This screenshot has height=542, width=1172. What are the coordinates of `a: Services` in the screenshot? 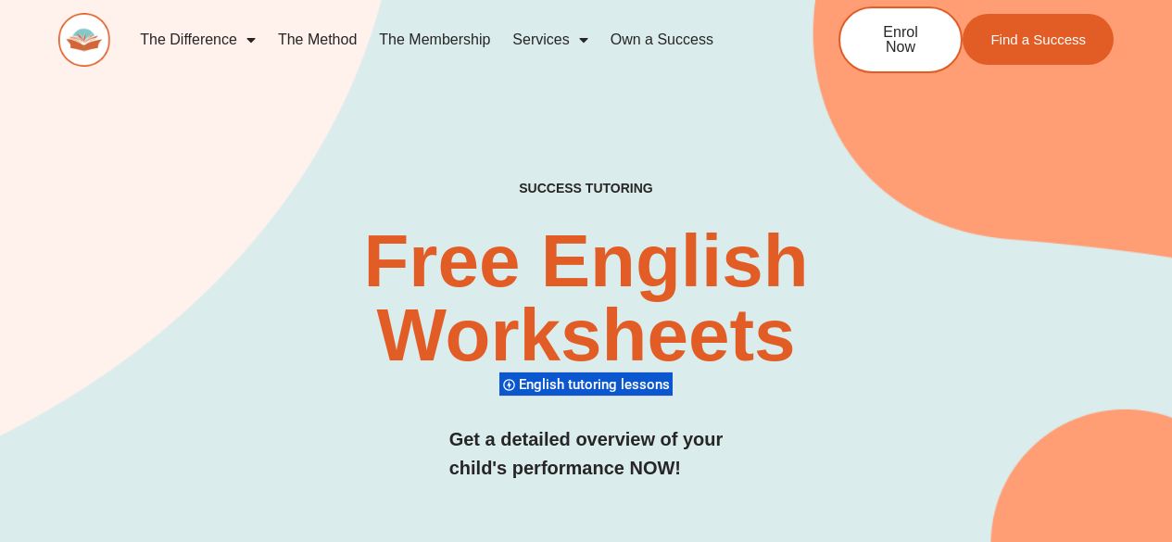 It's located at (550, 40).